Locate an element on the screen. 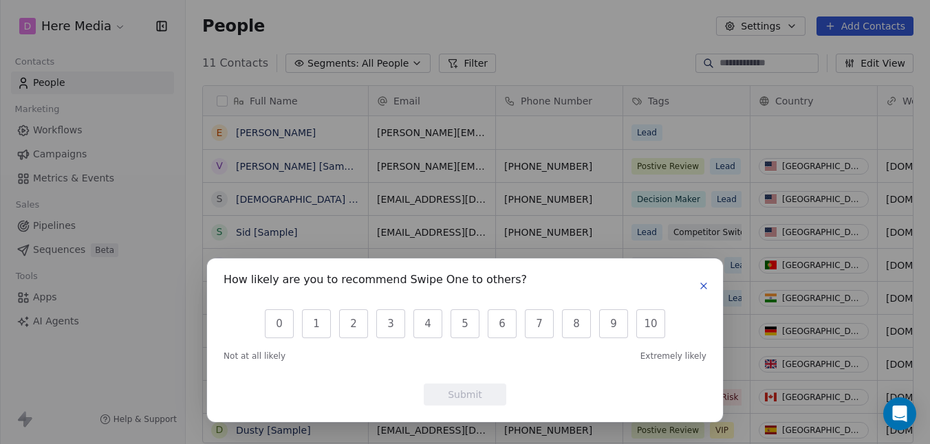 This screenshot has width=930, height=444. button: 0 is located at coordinates (279, 324).